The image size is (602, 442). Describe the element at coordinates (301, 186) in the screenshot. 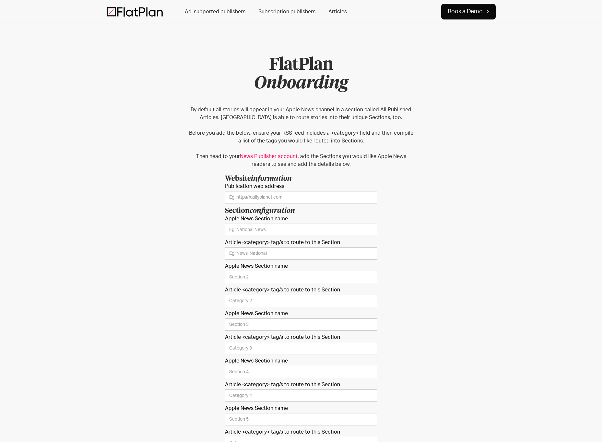

I see `label: Publication web address` at that location.